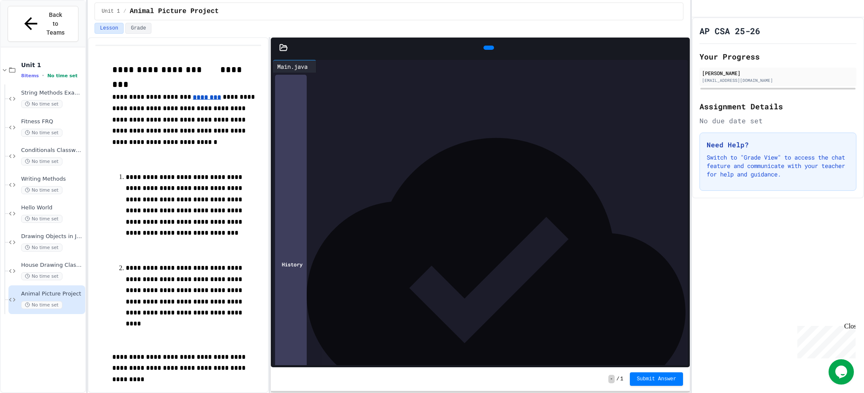 This screenshot has height=393, width=864. I want to click on span: Writing Methods, so click(52, 179).